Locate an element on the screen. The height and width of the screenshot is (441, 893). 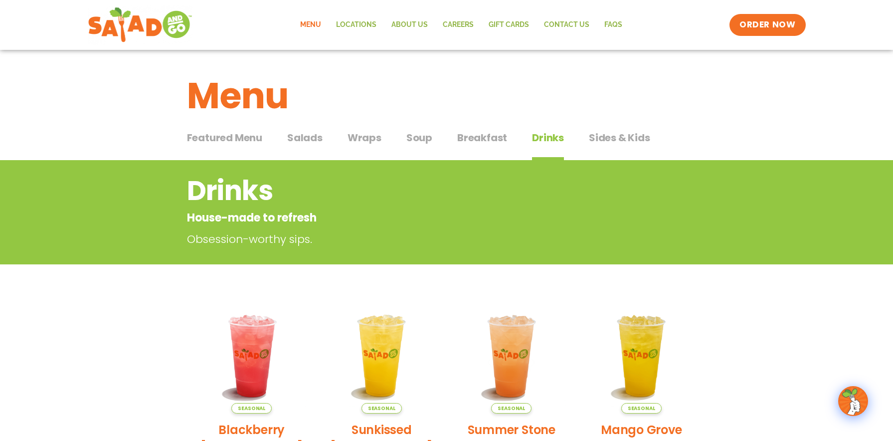
a: GIFT CARDS is located at coordinates (509, 25).